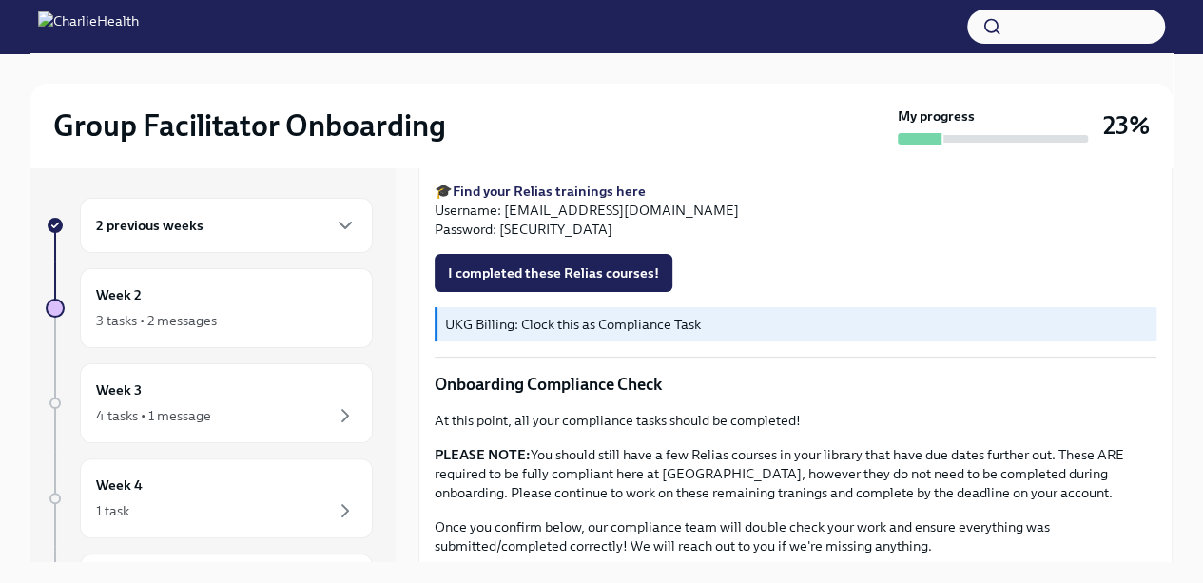 This screenshot has width=1203, height=583. Describe the element at coordinates (112, 511) in the screenshot. I see `div: 1 task` at that location.